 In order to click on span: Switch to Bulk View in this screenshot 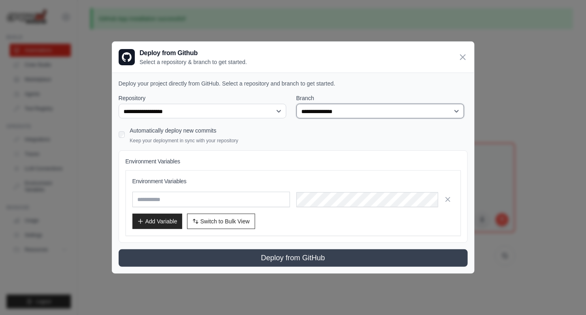, I will do `click(225, 221)`.